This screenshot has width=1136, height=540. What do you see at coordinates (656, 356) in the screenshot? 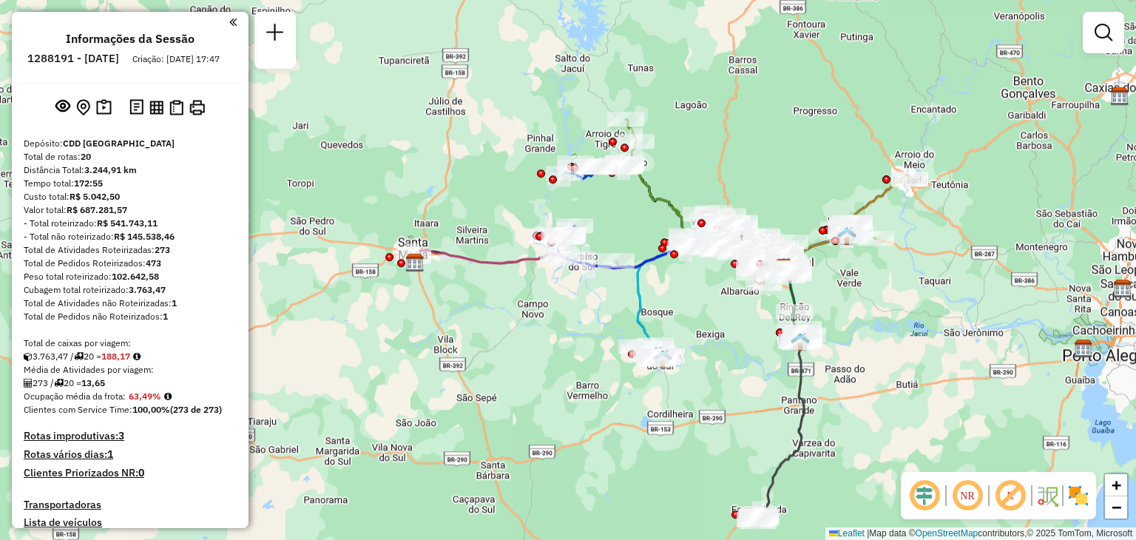
I see `img: UDC Cachueira do Sul - ZUMPY` at bounding box center [656, 356].